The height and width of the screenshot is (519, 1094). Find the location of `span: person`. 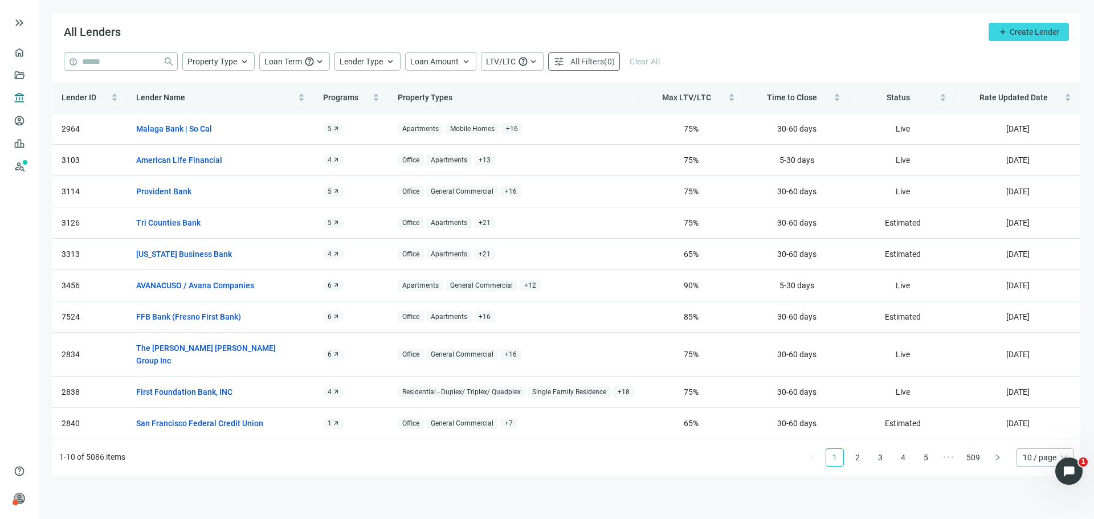

span: person is located at coordinates (19, 498).